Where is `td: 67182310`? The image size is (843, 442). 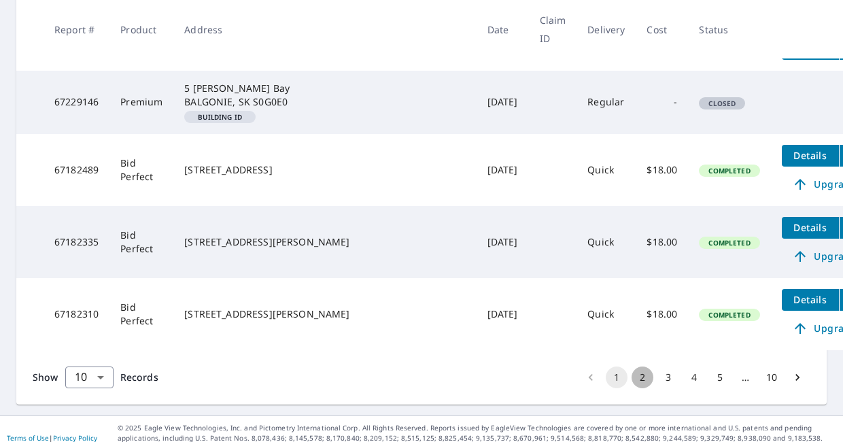 td: 67182310 is located at coordinates (76, 314).